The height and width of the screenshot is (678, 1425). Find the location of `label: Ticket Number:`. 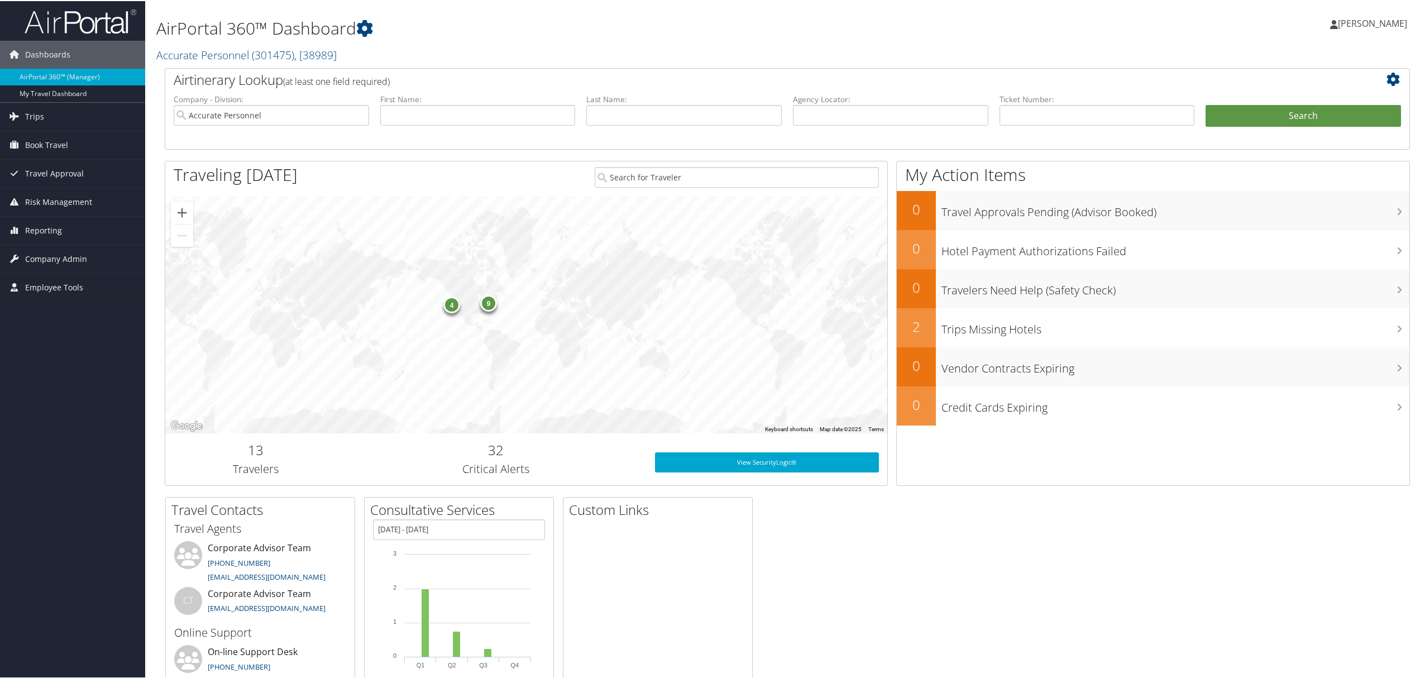

label: Ticket Number: is located at coordinates (1097, 98).